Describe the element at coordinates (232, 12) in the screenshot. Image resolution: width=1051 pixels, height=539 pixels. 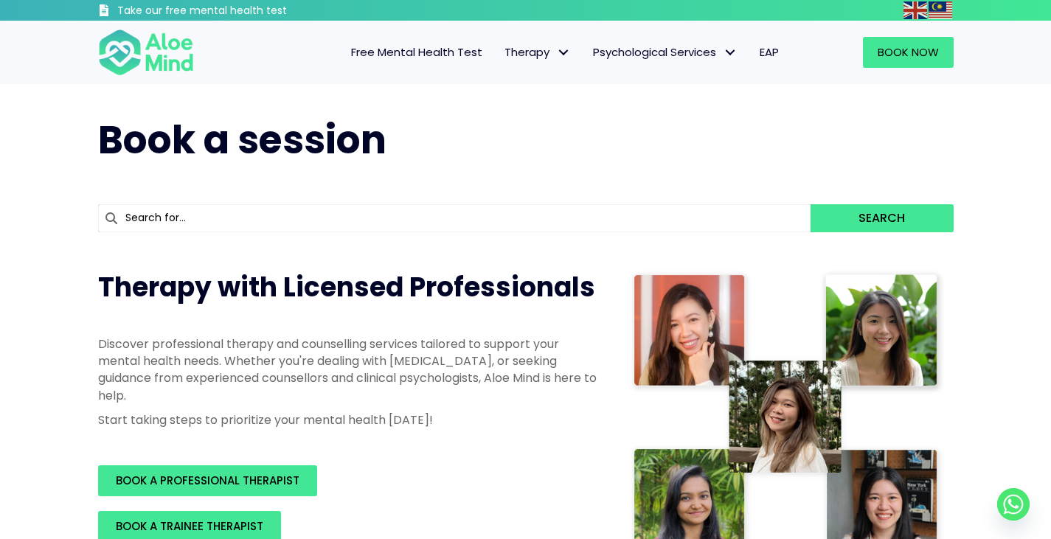
I see `a: Take our free mental health test` at that location.